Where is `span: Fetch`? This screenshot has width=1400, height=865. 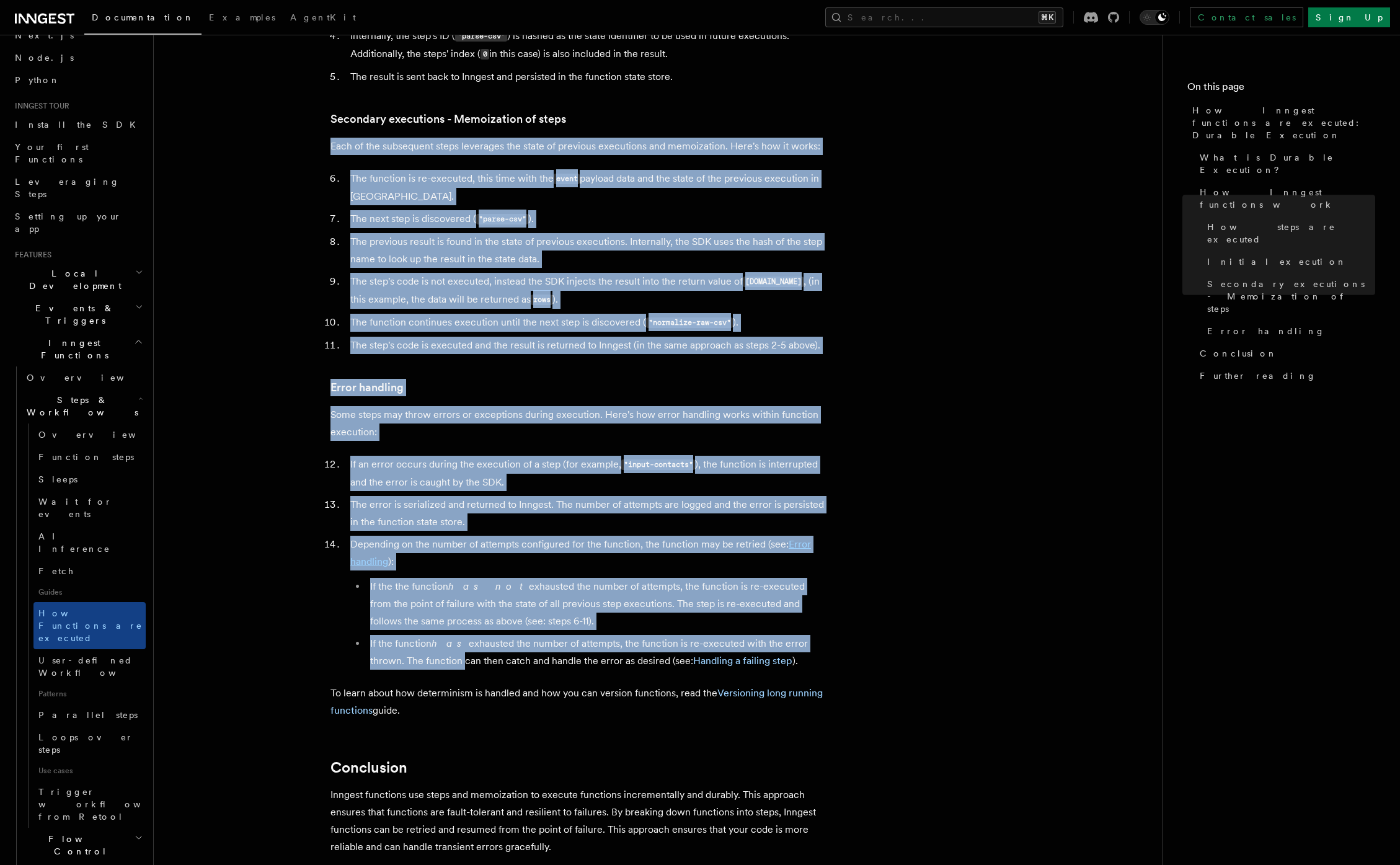
span: Fetch is located at coordinates (57, 571).